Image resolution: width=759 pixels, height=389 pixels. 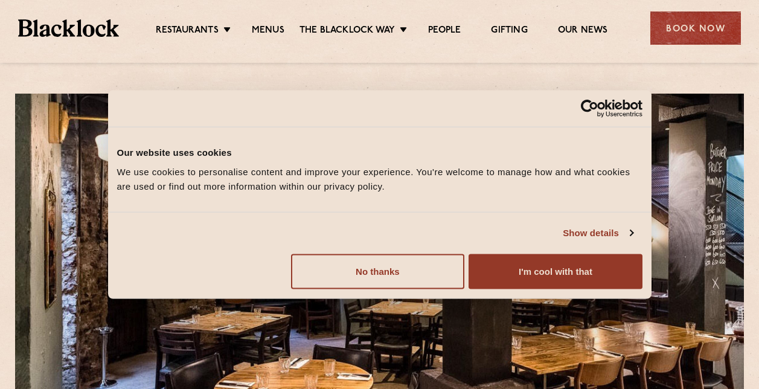 What do you see at coordinates (347, 31) in the screenshot?
I see `a: The Blacklock Way` at bounding box center [347, 31].